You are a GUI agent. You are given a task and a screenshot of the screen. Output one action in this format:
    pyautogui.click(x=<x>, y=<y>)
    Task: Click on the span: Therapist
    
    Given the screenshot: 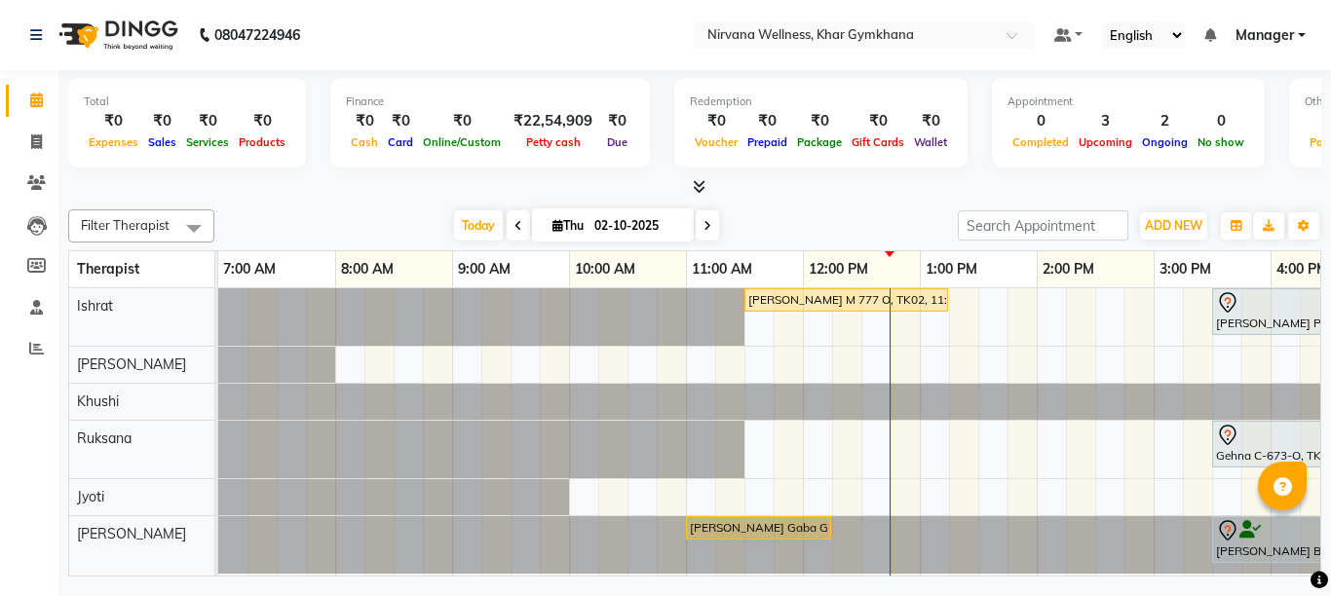 What is the action you would take?
    pyautogui.click(x=108, y=269)
    